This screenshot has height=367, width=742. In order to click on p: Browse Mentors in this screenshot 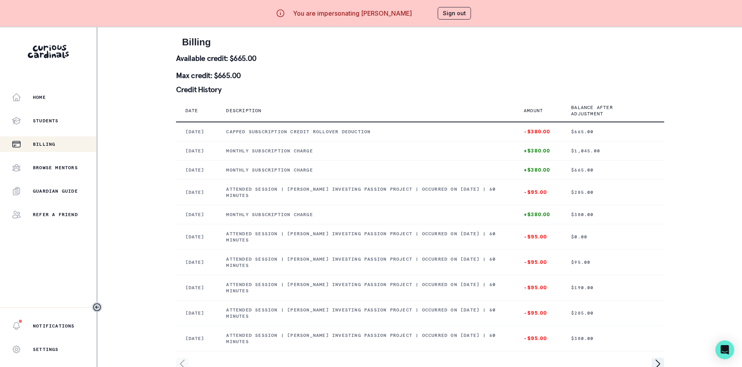, I will do `click(55, 168)`.